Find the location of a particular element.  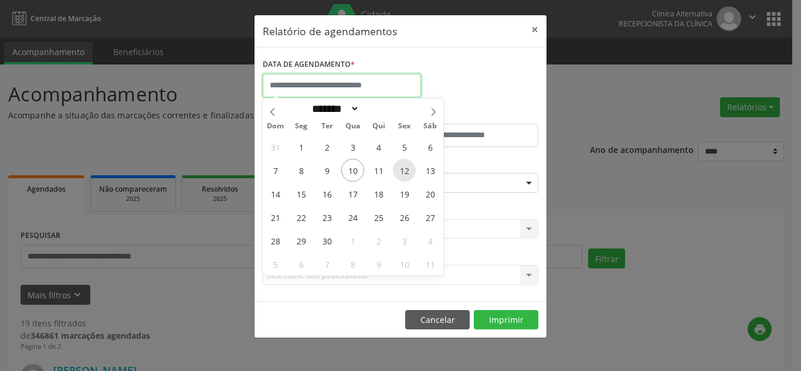

span: Setembro 17, 2025 is located at coordinates (353, 194).